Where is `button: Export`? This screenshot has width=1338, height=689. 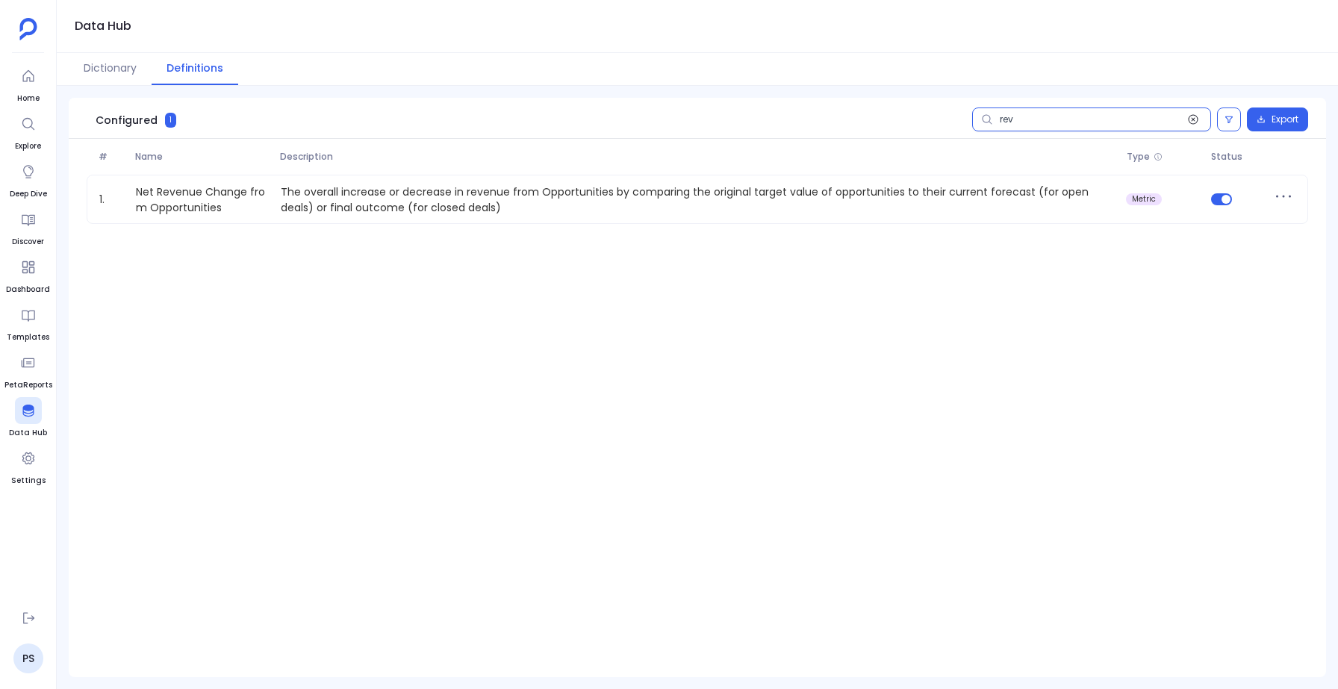
button: Export is located at coordinates (1278, 120).